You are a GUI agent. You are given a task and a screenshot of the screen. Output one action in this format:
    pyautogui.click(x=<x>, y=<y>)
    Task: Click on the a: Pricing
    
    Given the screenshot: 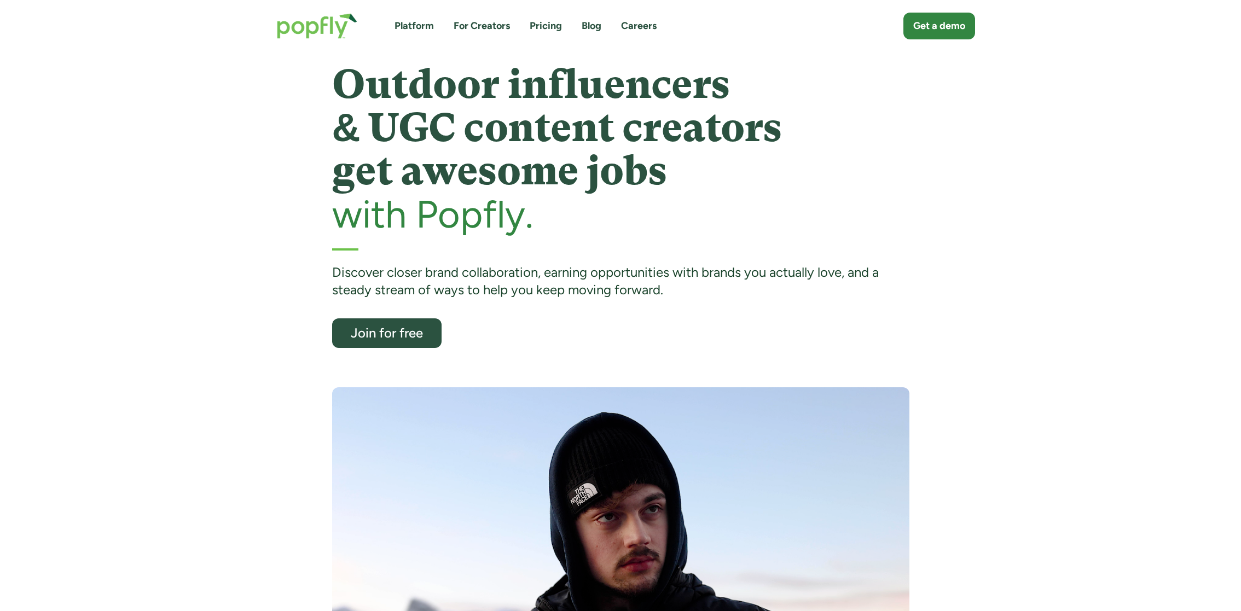 What is the action you would take?
    pyautogui.click(x=545, y=26)
    